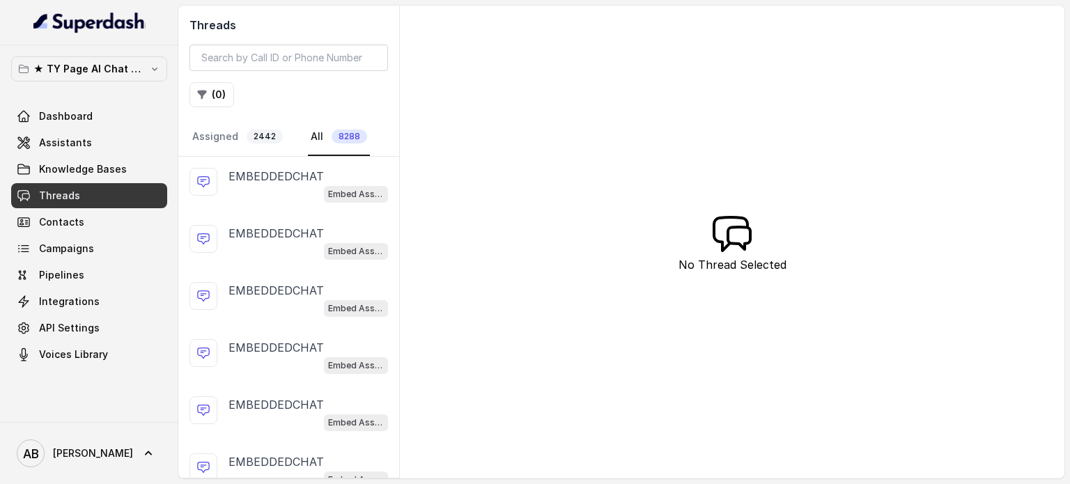 The height and width of the screenshot is (484, 1070). What do you see at coordinates (89, 355) in the screenshot?
I see `a: Voices Library` at bounding box center [89, 355].